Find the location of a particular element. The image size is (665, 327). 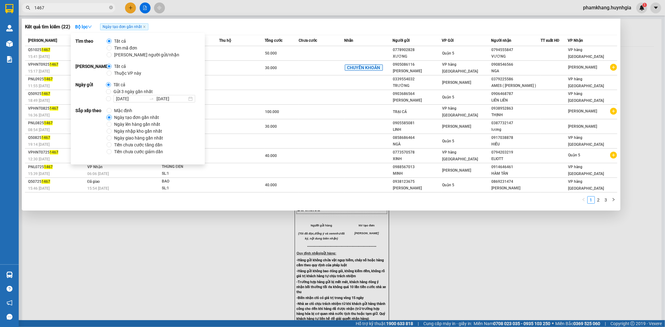

strong: Bộ lọc is located at coordinates (84, 27).